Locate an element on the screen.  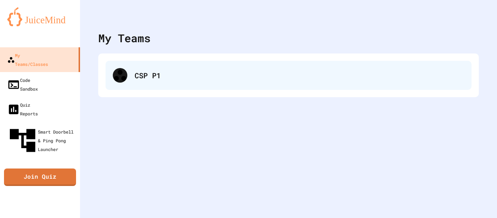
img: logo-orange.svg is located at coordinates (40, 17).